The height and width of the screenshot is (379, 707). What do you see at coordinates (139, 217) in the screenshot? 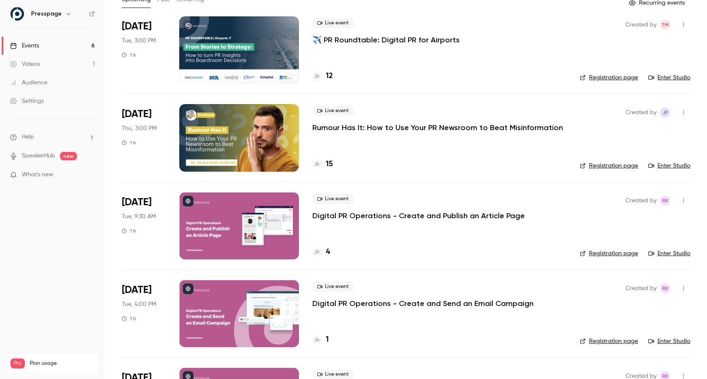
I see `span: Tue, 9:30 AM` at bounding box center [139, 217].